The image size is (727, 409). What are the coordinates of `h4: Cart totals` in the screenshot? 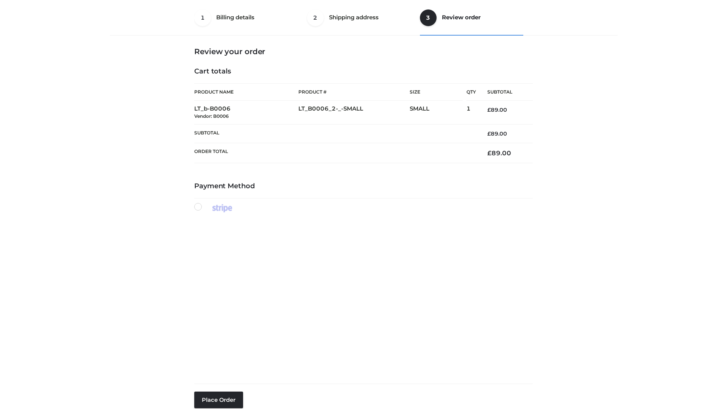 It's located at (363, 72).